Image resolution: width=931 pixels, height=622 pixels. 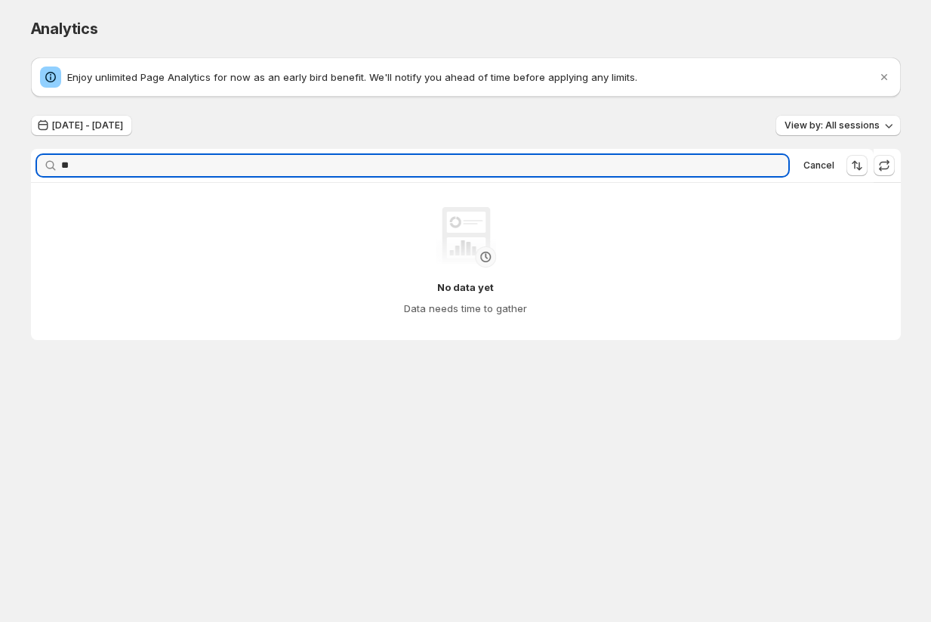 I want to click on button: View by: All sessions, so click(x=838, y=125).